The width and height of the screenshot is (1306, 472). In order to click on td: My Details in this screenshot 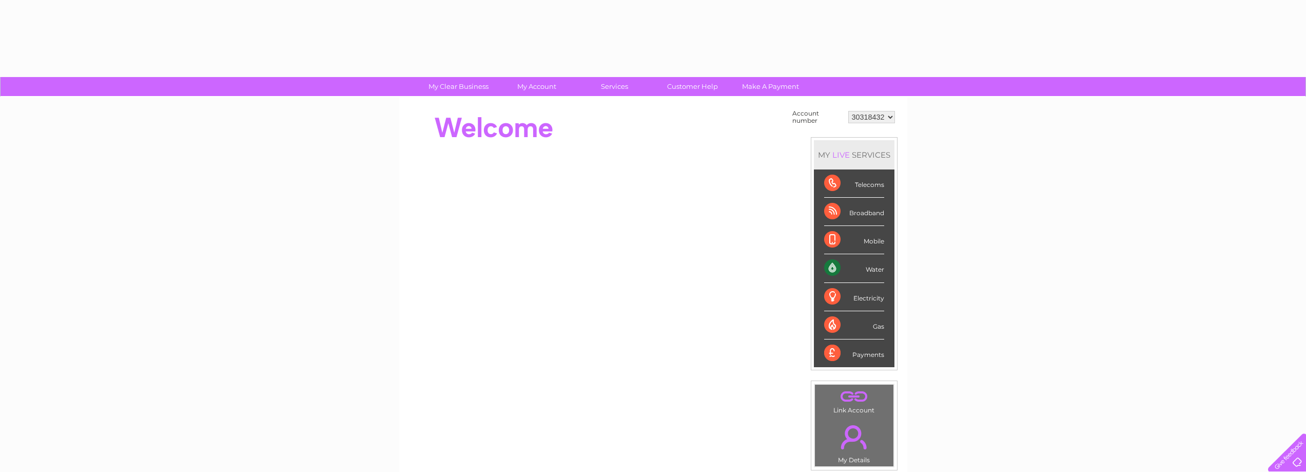, I will do `click(854, 441)`.